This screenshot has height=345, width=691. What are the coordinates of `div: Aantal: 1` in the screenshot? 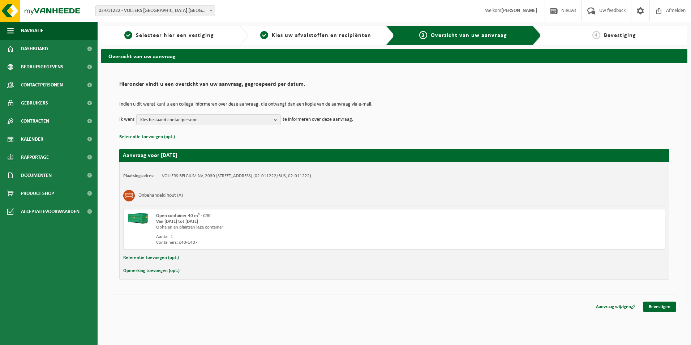 It's located at (290, 237).